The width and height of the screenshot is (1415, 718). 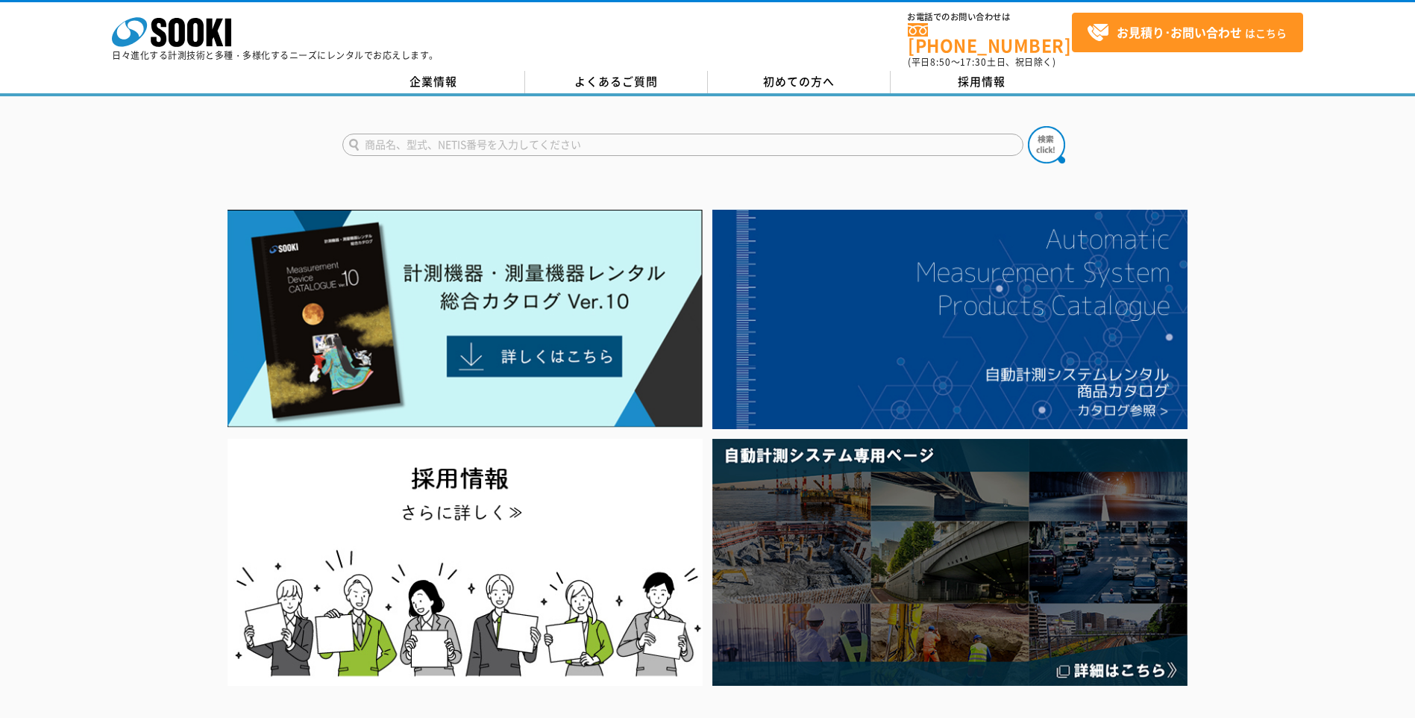 What do you see at coordinates (950, 319) in the screenshot?
I see `img: 自動計測システムカタログ` at bounding box center [950, 319].